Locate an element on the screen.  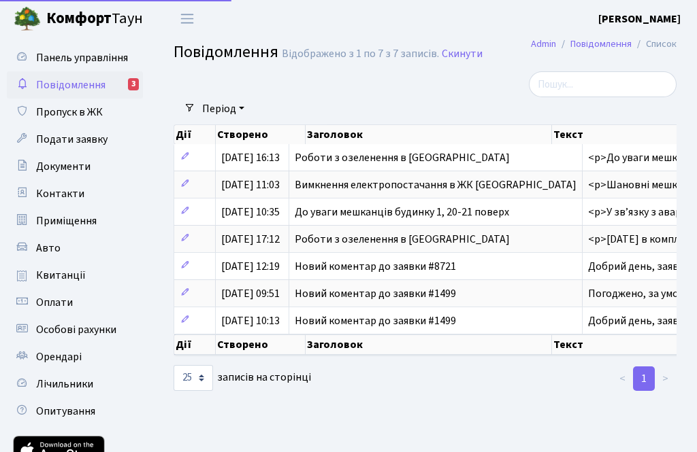
span: До уваги мешканців будинку 1, 20-21 поверх is located at coordinates (401, 212).